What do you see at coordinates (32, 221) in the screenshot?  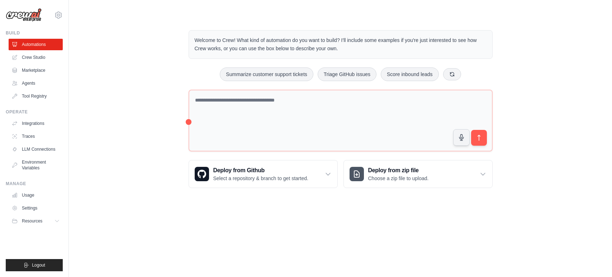 I see `span: Resources` at bounding box center [32, 221].